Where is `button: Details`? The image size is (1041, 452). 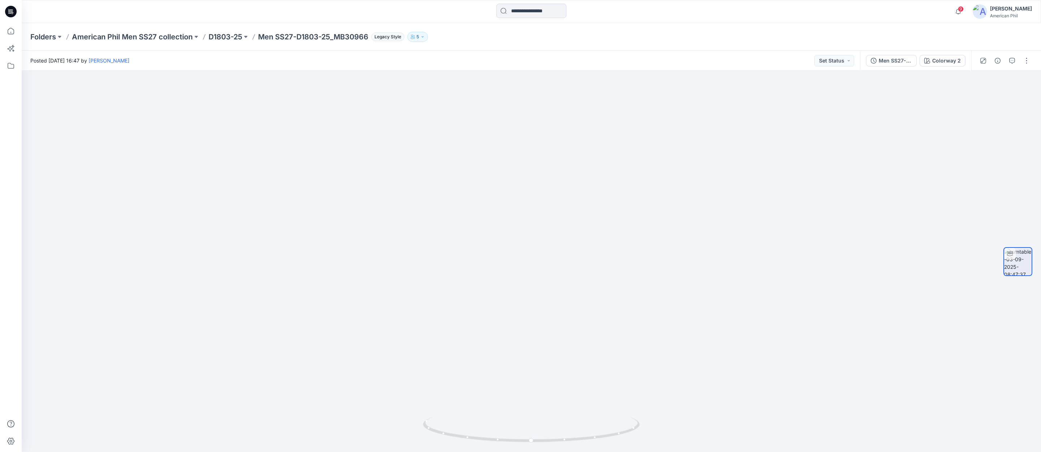
button: Details is located at coordinates (997, 61).